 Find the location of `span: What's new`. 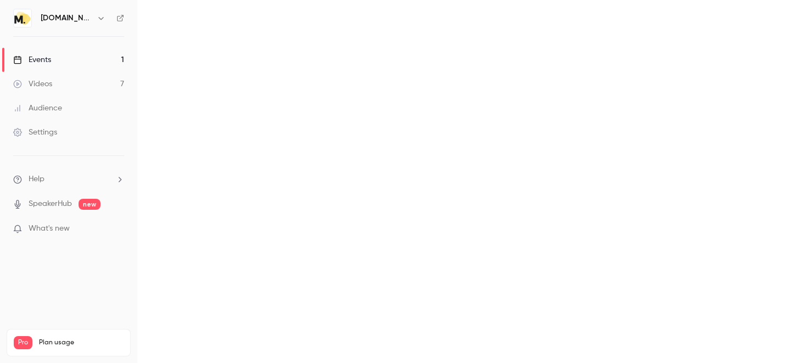

span: What's new is located at coordinates (49, 229).